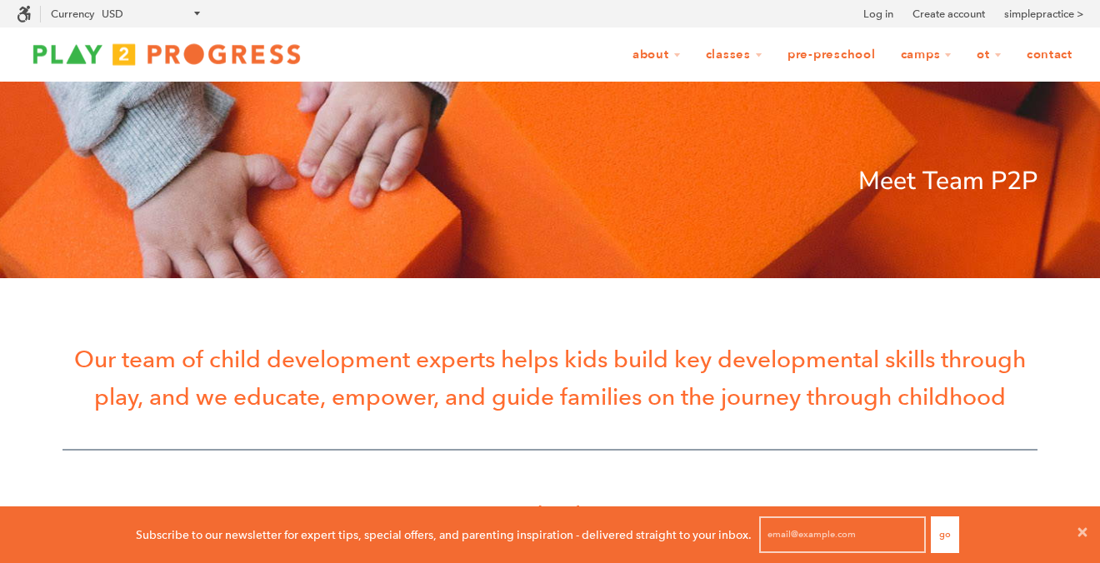  I want to click on a: Contact, so click(1049, 55).